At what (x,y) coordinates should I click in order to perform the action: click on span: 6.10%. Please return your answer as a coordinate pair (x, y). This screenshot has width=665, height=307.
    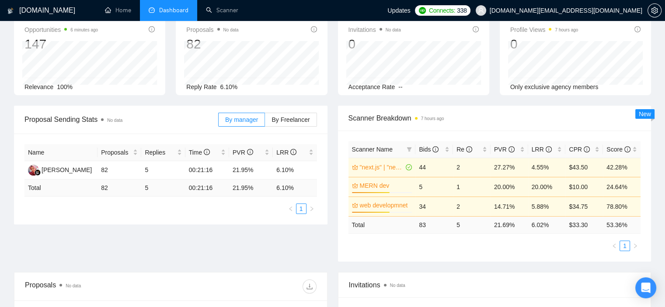
    Looking at the image, I should click on (229, 87).